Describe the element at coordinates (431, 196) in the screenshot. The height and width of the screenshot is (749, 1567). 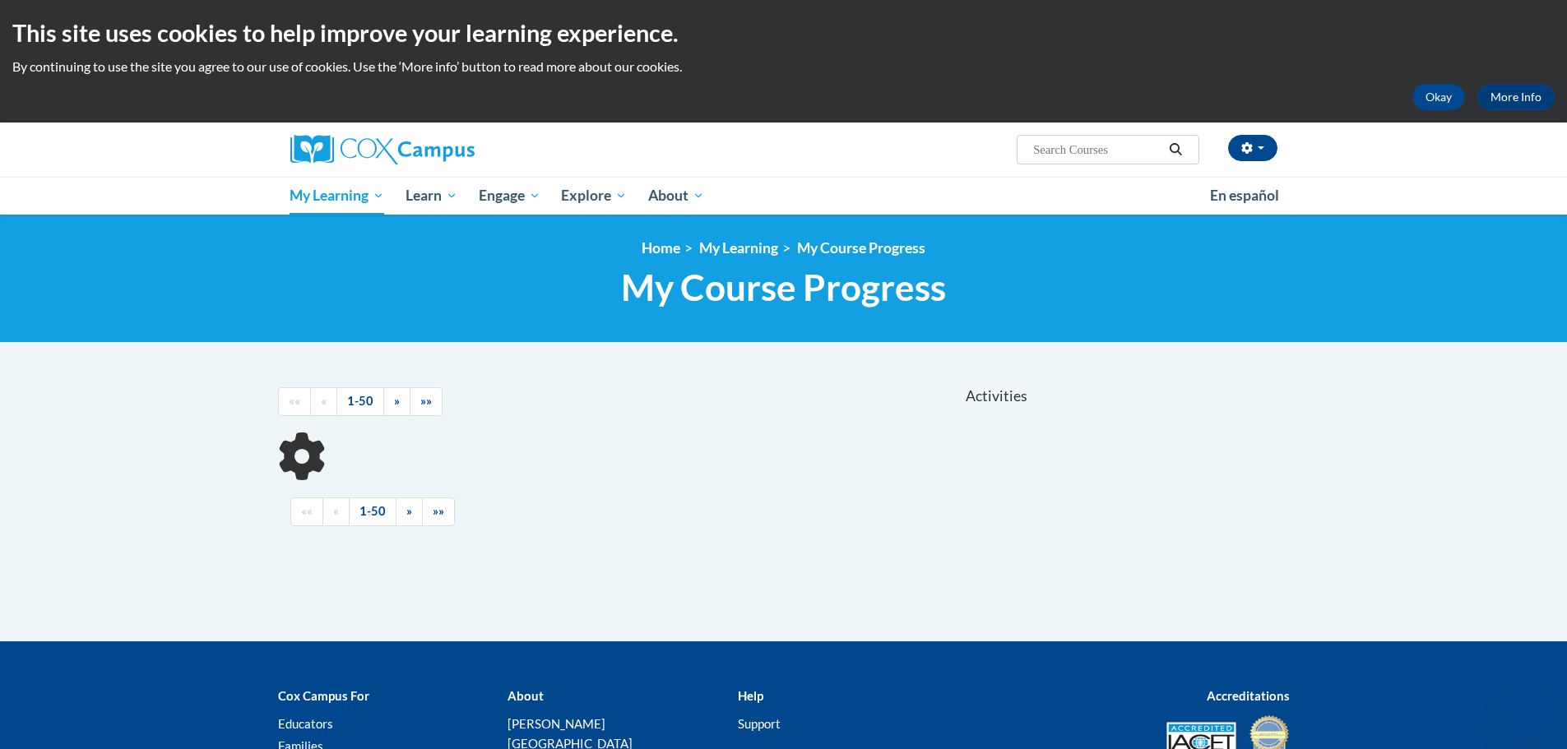
I see `a: Learn` at that location.